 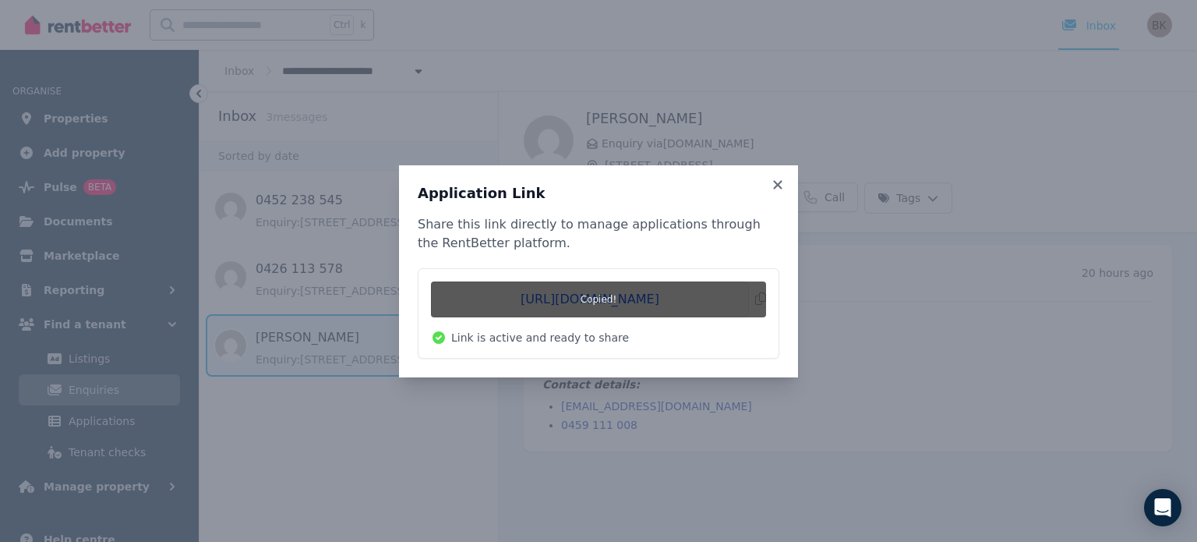 I want to click on h3: Application Link, so click(x=599, y=193).